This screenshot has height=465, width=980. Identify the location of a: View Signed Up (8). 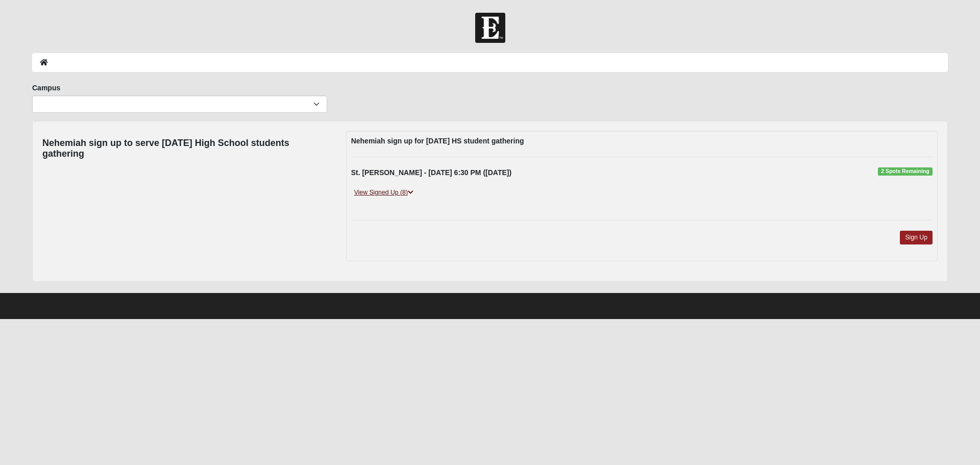
(384, 192).